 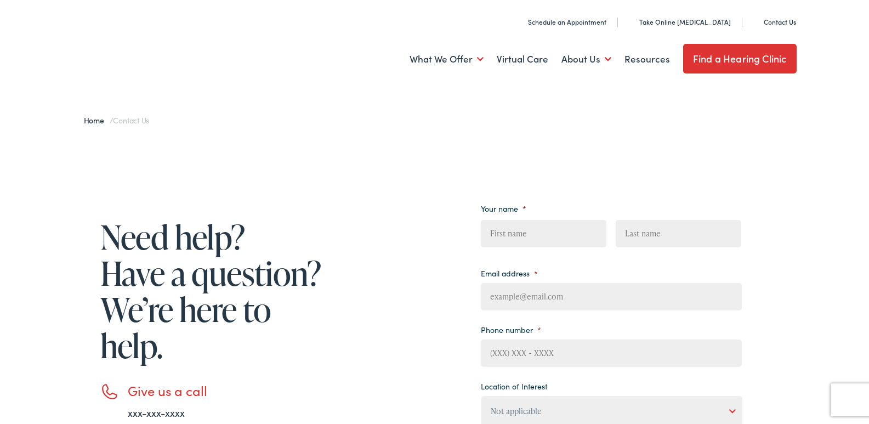 What do you see at coordinates (740, 59) in the screenshot?
I see `a: Find a Hearing Clinic` at bounding box center [740, 59].